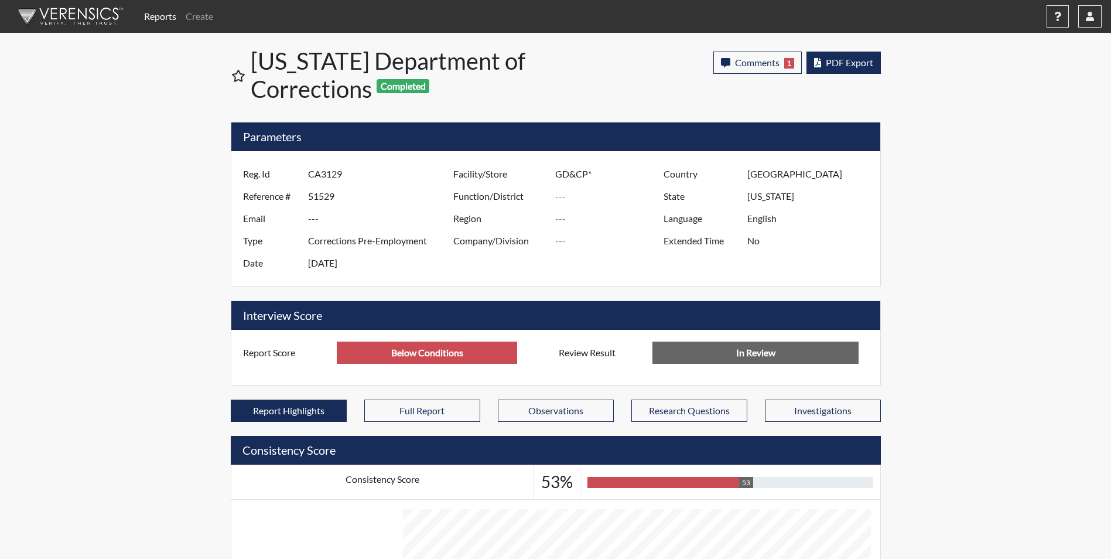 This screenshot has width=1111, height=559. I want to click on label: Company/Division, so click(500, 241).